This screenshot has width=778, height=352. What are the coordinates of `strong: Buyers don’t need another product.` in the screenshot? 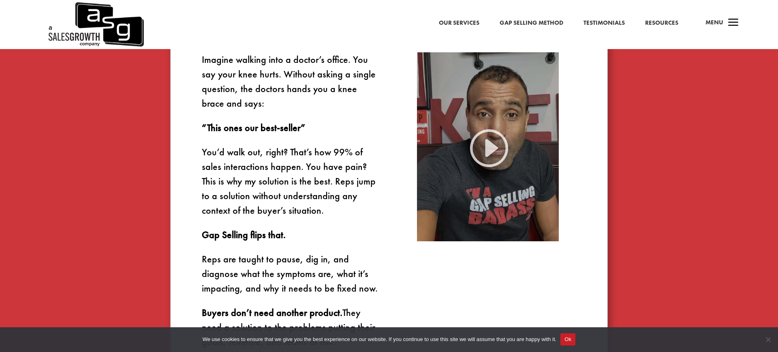 It's located at (272, 312).